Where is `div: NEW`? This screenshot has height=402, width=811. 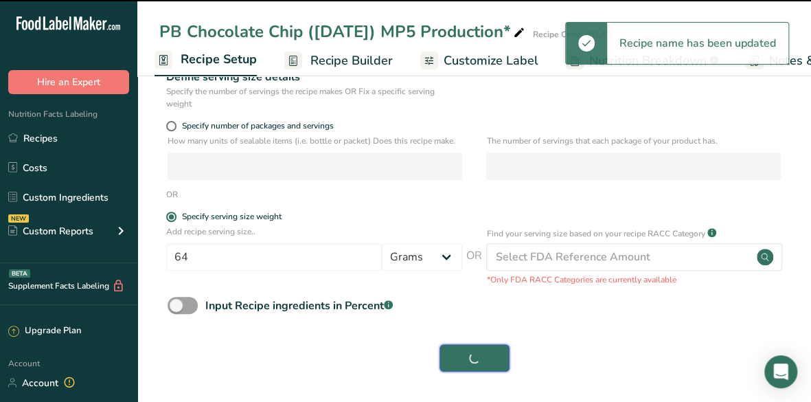
div: NEW is located at coordinates (19, 218).